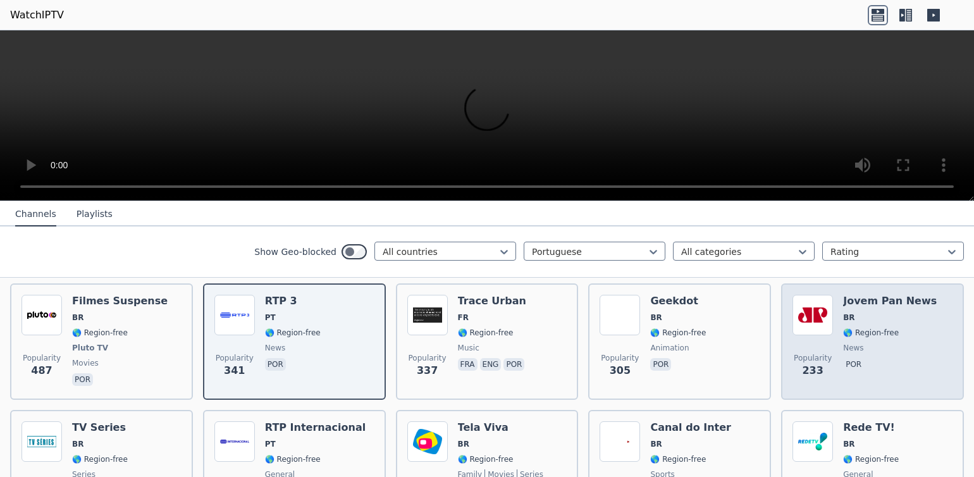  I want to click on h6: Canal do Inter, so click(690, 427).